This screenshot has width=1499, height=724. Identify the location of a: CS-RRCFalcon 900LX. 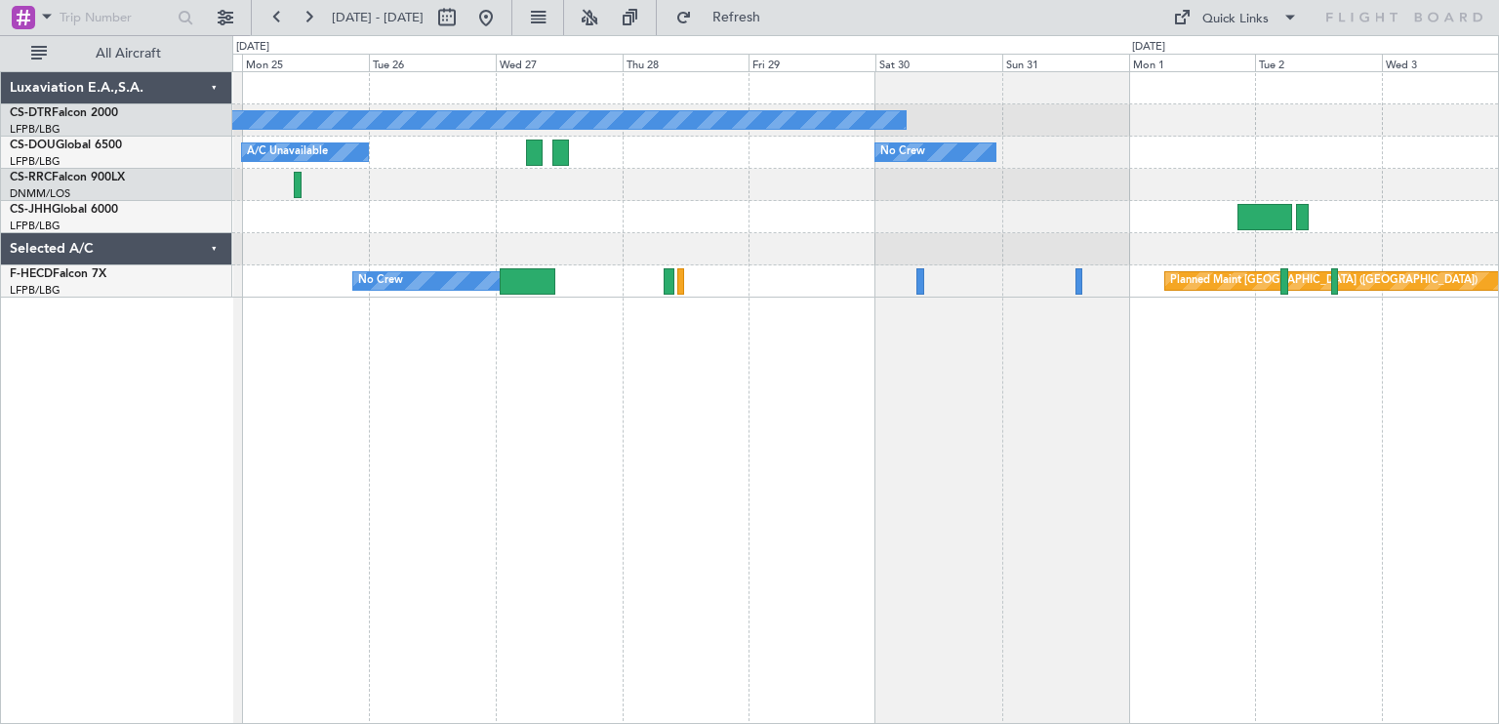
(67, 178).